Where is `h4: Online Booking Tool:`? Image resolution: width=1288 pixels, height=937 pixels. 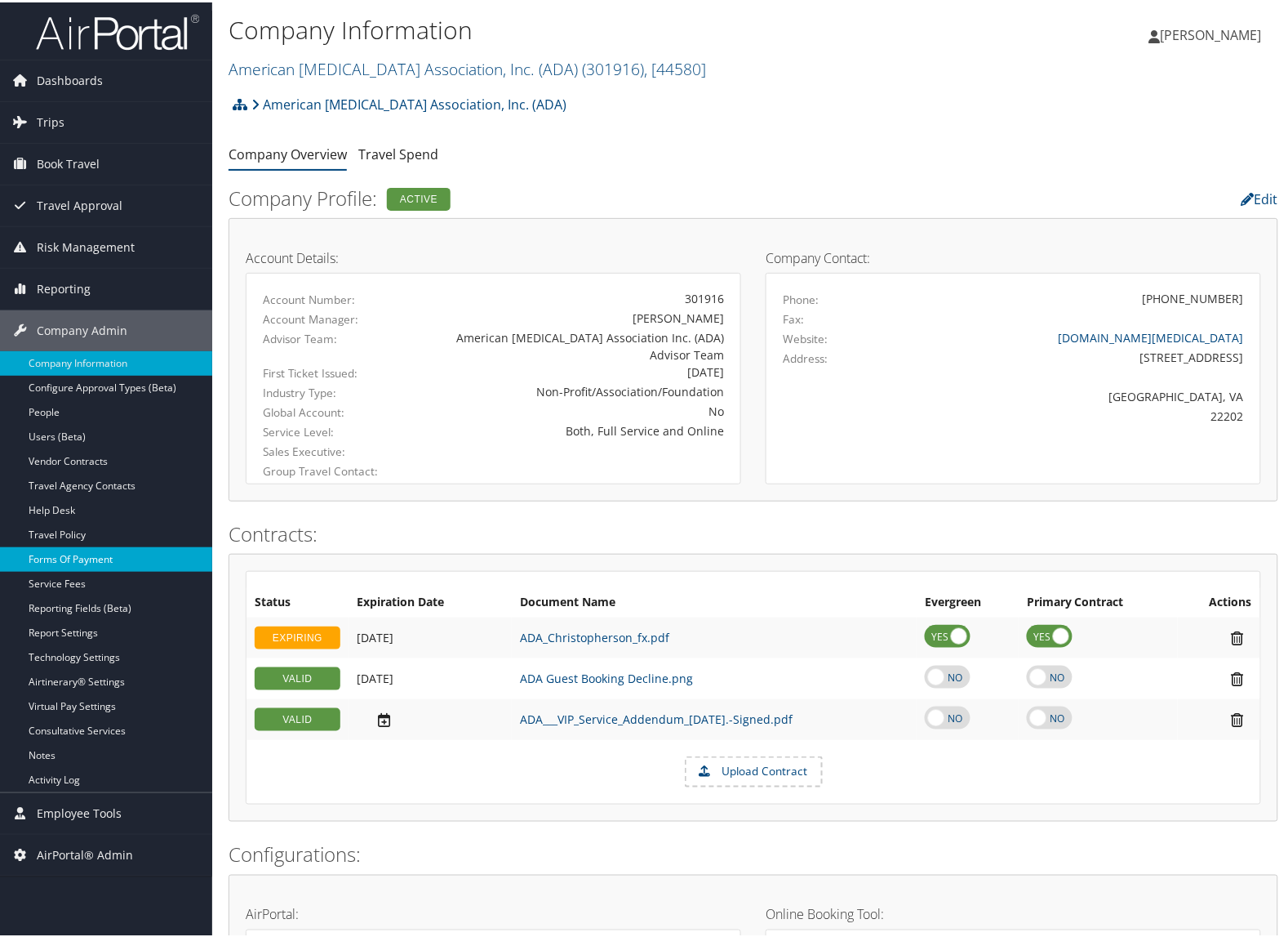
h4: Online Booking Tool: is located at coordinates (1013, 912).